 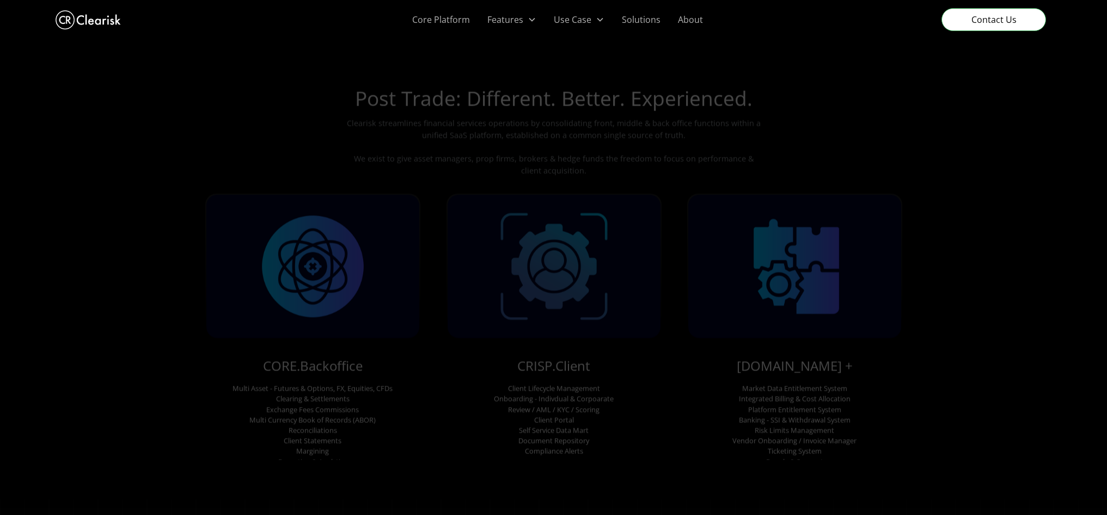 What do you see at coordinates (88, 20) in the screenshot?
I see `a: home` at bounding box center [88, 20].